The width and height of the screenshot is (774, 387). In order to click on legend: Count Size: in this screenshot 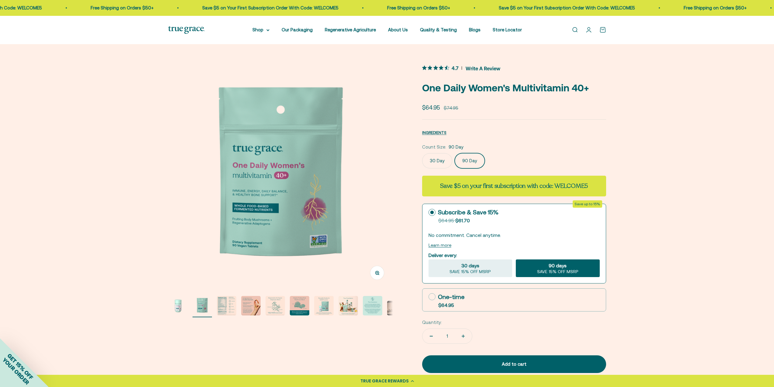, I will do `click(434, 147)`.